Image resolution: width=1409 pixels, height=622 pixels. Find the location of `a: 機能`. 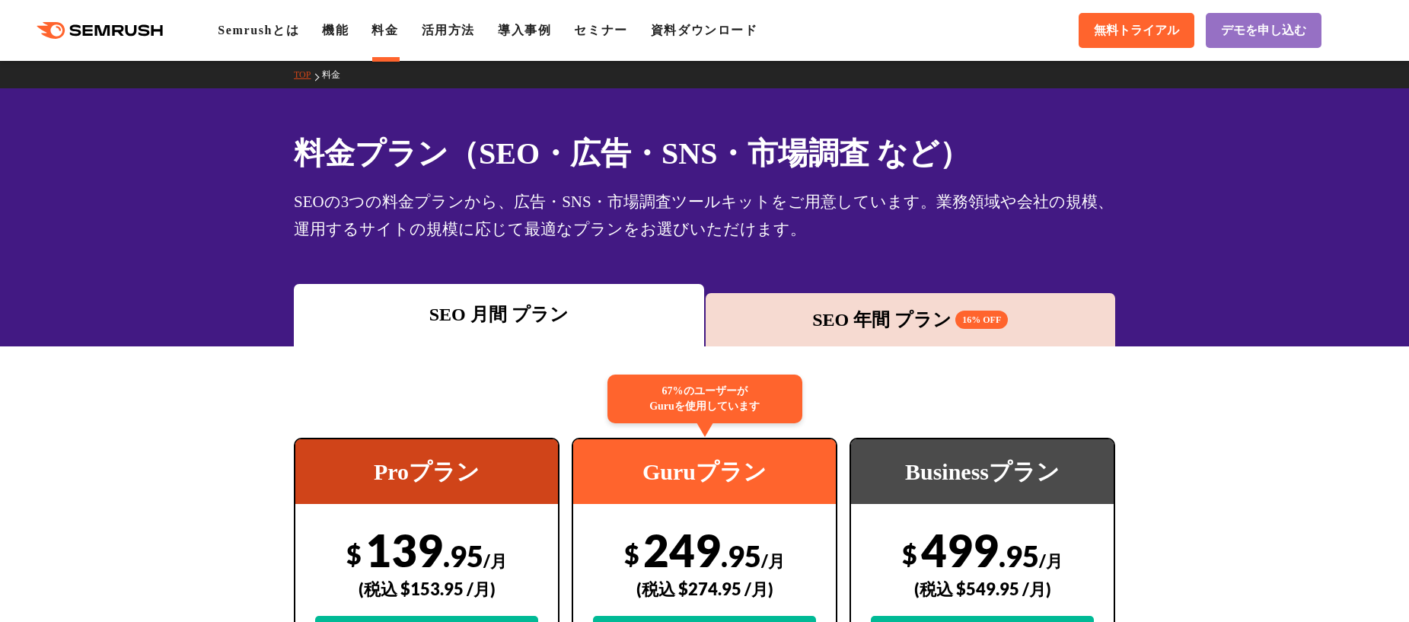

a: 機能 is located at coordinates (335, 30).